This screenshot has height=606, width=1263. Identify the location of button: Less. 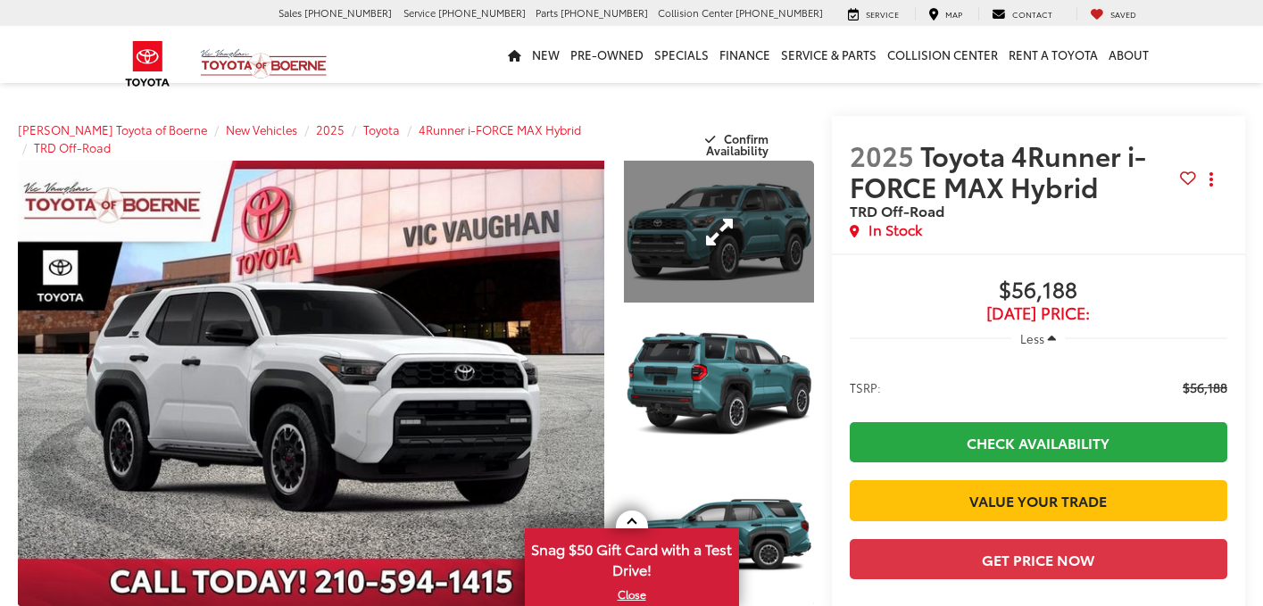
(1038, 338).